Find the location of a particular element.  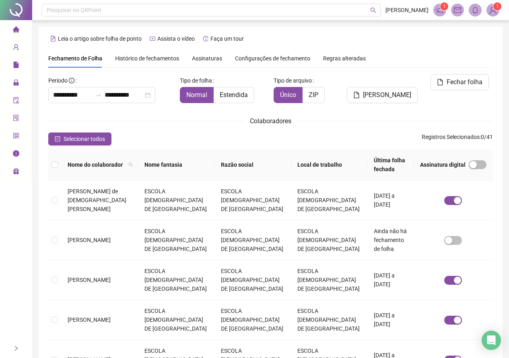

span: Estendida is located at coordinates (234, 95).